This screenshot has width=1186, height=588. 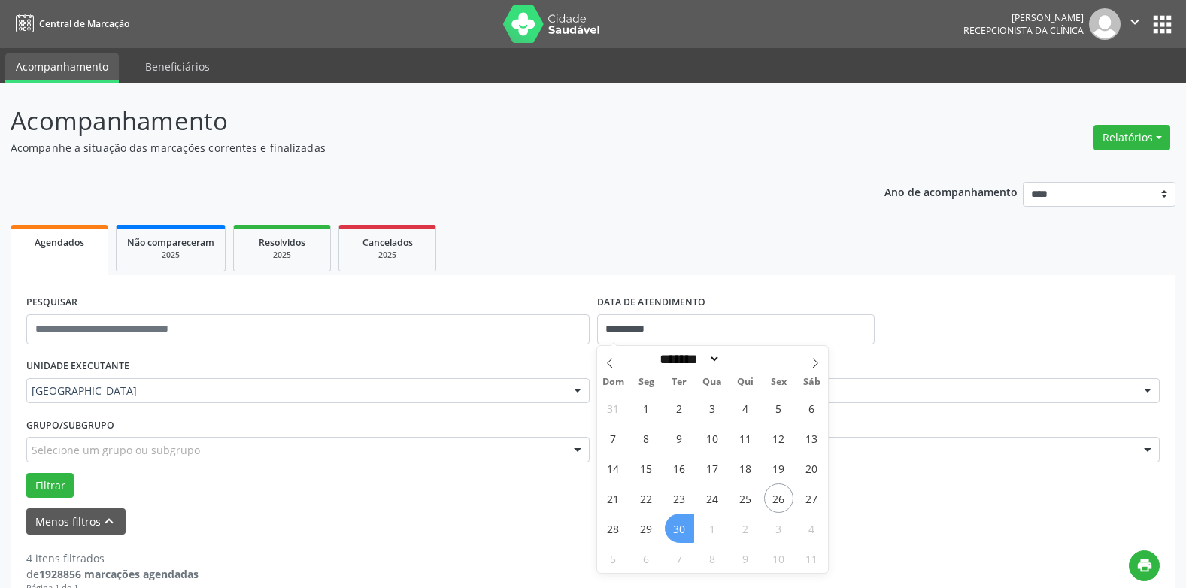 What do you see at coordinates (679, 498) in the screenshot?
I see `span: Setembro 23, 2025` at bounding box center [679, 498].